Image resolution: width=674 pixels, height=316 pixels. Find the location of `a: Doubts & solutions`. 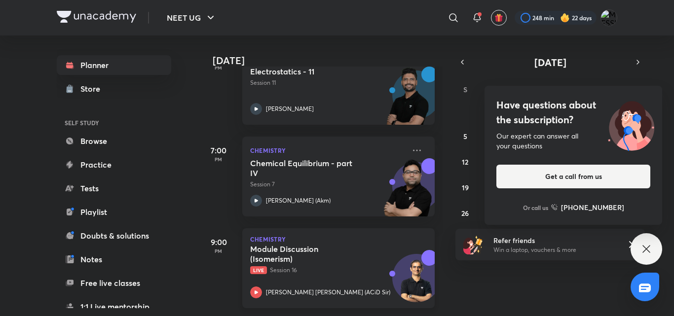

a: Doubts & solutions is located at coordinates (114, 236).